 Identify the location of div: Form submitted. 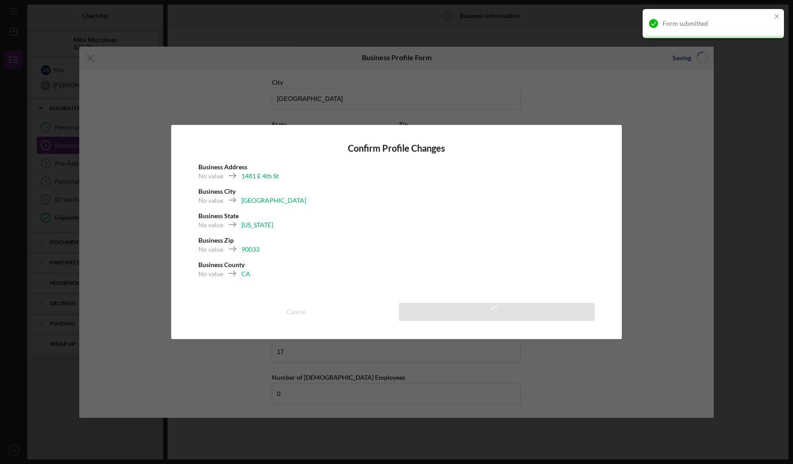
(717, 24).